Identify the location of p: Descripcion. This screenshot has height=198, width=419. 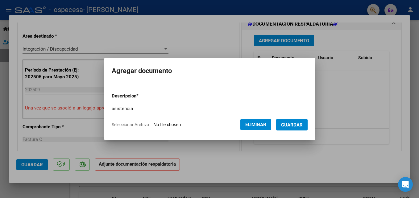
(141, 96).